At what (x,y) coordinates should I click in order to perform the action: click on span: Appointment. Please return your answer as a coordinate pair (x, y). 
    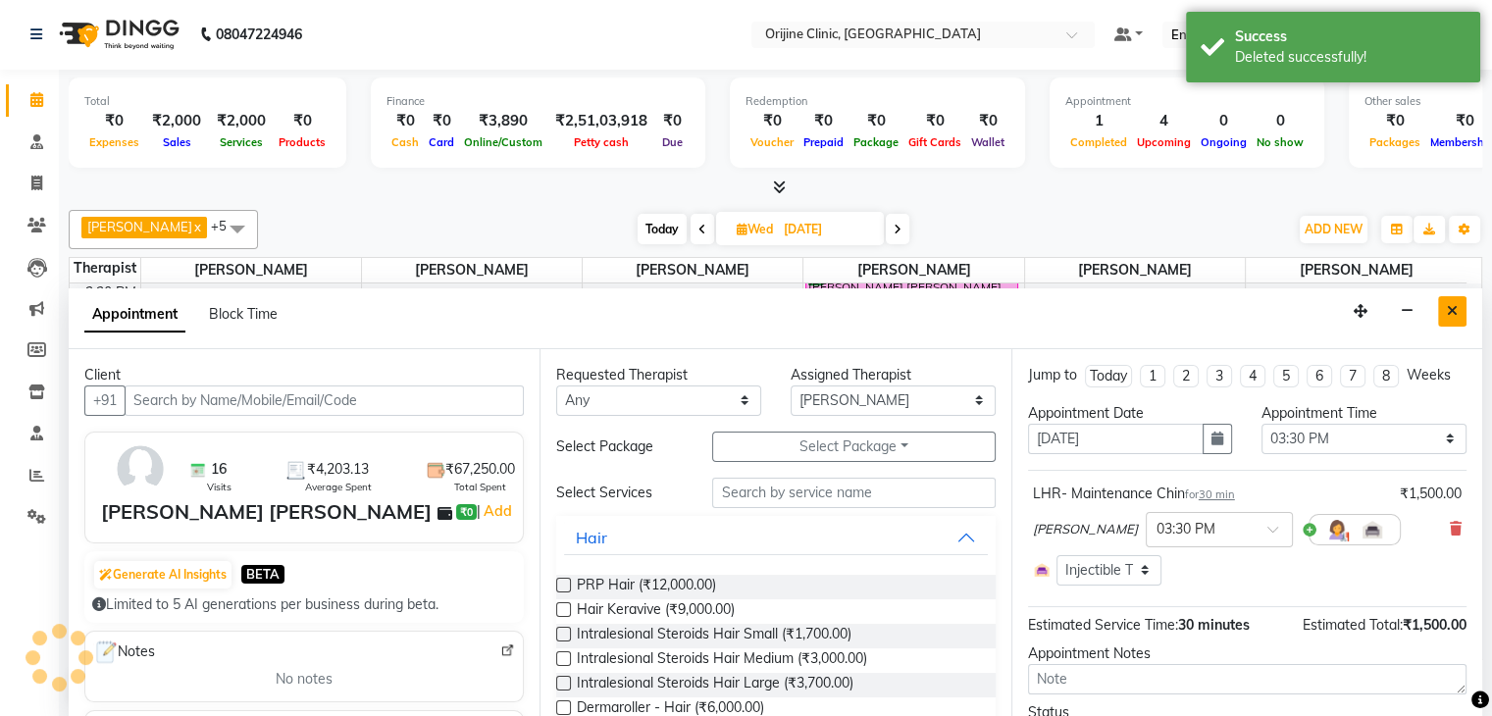
    Looking at the image, I should click on (134, 315).